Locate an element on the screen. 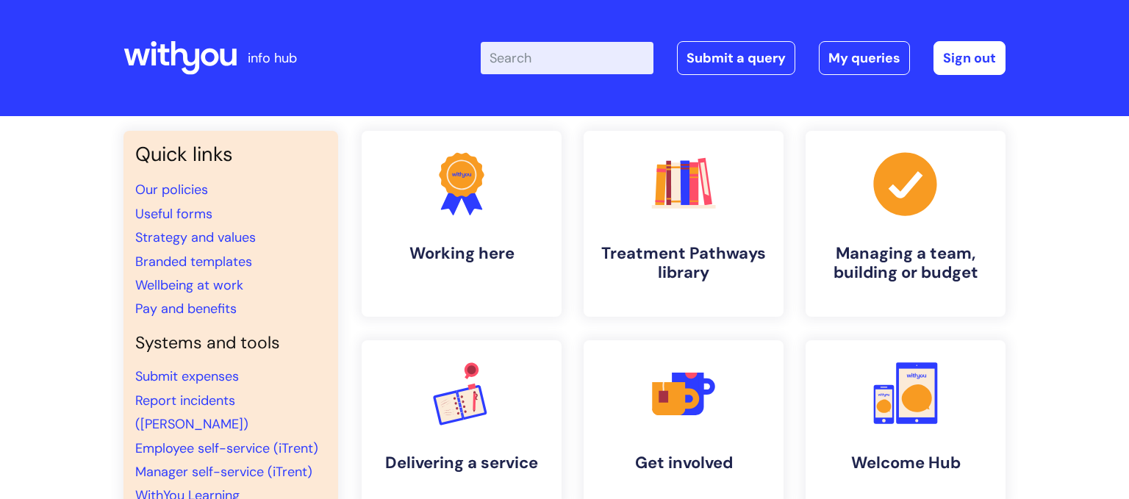  h4: Treatment Pathways library is located at coordinates (684, 263).